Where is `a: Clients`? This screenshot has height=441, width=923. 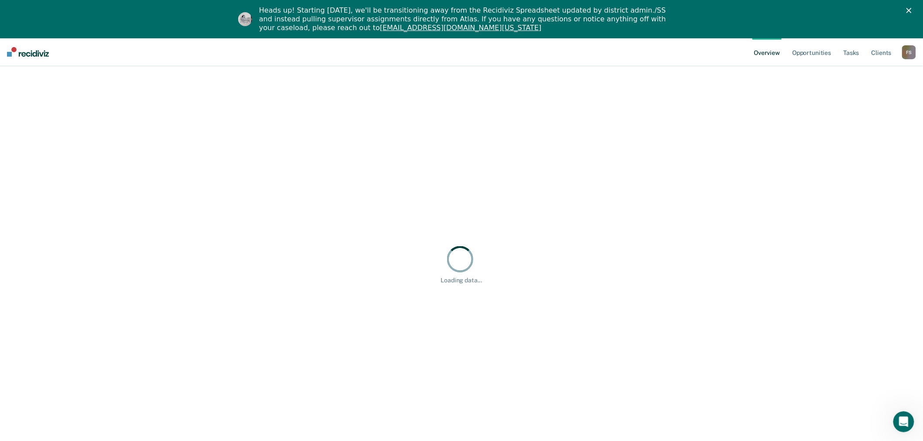
a: Clients is located at coordinates (881, 52).